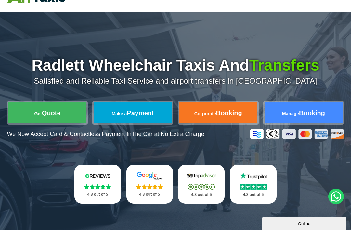 The height and width of the screenshot is (230, 351). Describe the element at coordinates (176, 65) in the screenshot. I see `h1: Radlett Wheelchair Taxis And` at that location.